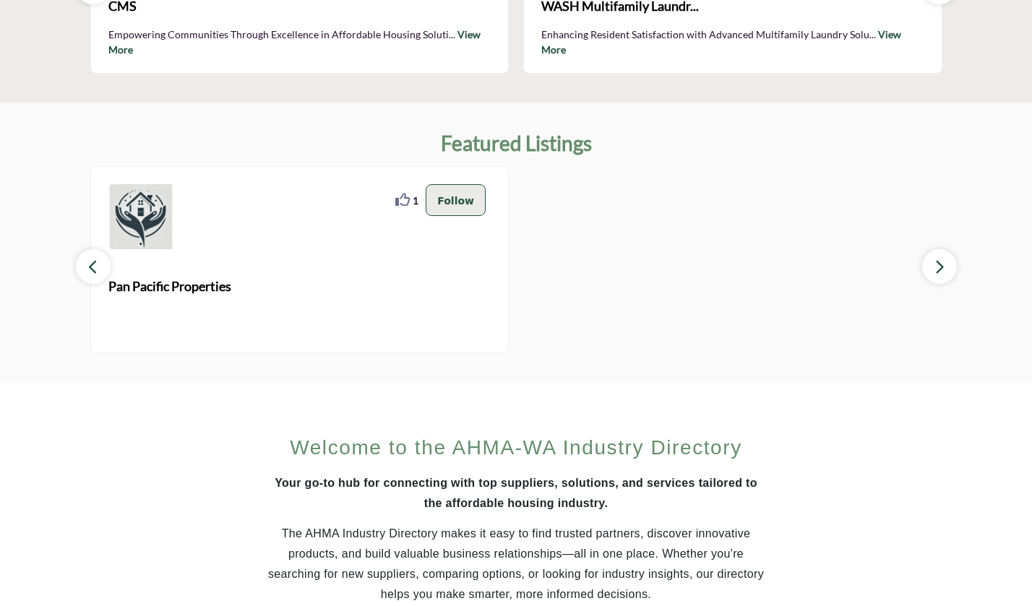  Describe the element at coordinates (733, 41) in the screenshot. I see `p: Enhancing Resident Satisfaction with Advanced Multifamily Laundry Solu` at that location.